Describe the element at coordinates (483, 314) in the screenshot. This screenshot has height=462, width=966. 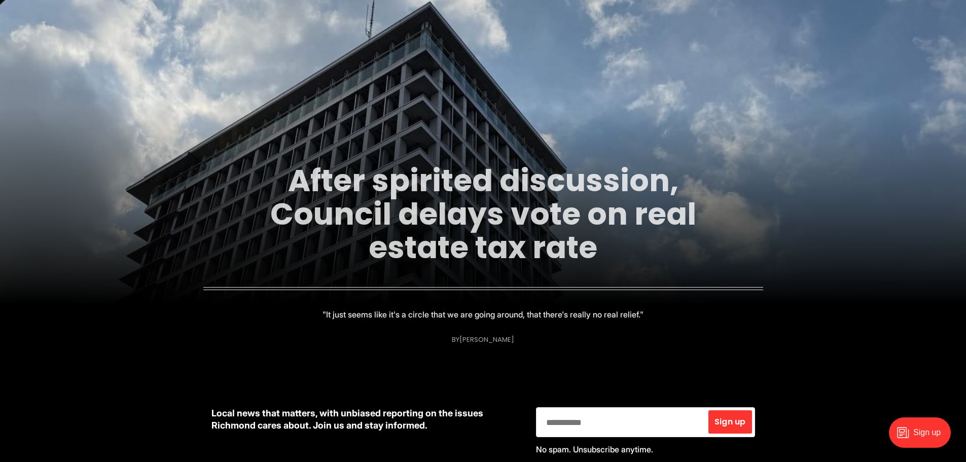
I see `p: "It just seems like it's a circle that we are going around, that there's really no real relief."` at that location.